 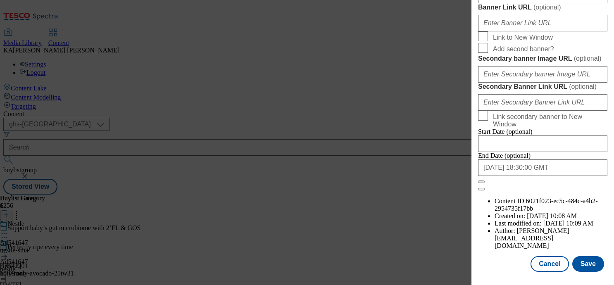 I want to click on button: Close, so click(x=482, y=182).